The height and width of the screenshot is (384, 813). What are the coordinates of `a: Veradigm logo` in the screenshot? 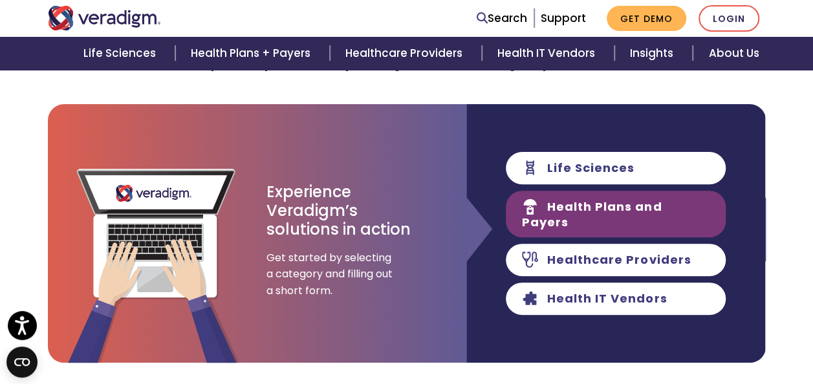 It's located at (104, 18).